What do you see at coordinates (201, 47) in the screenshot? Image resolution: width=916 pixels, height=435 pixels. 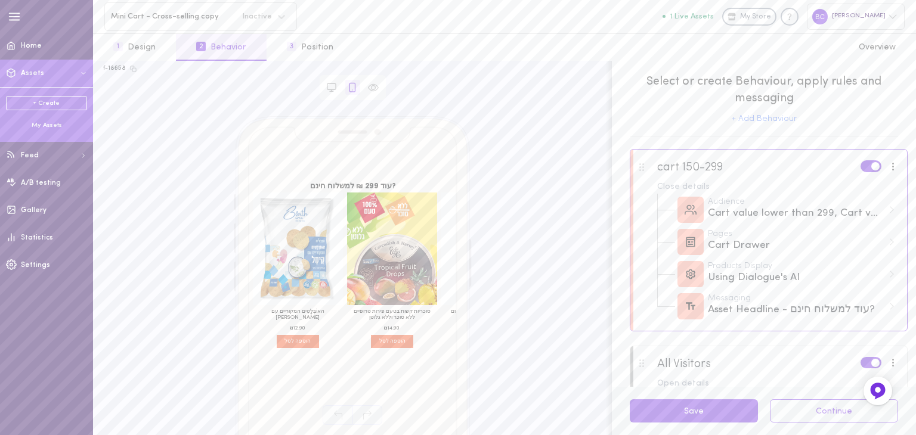 I see `span: 2` at bounding box center [201, 47].